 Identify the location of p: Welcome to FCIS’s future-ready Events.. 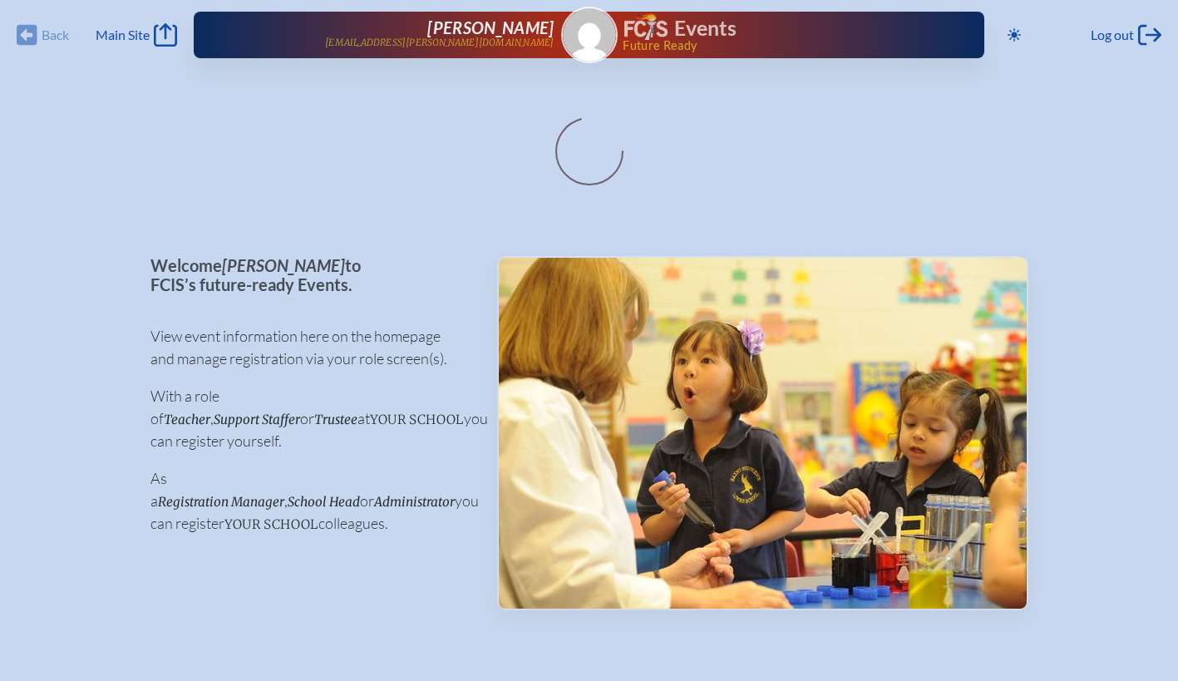
(310, 274).